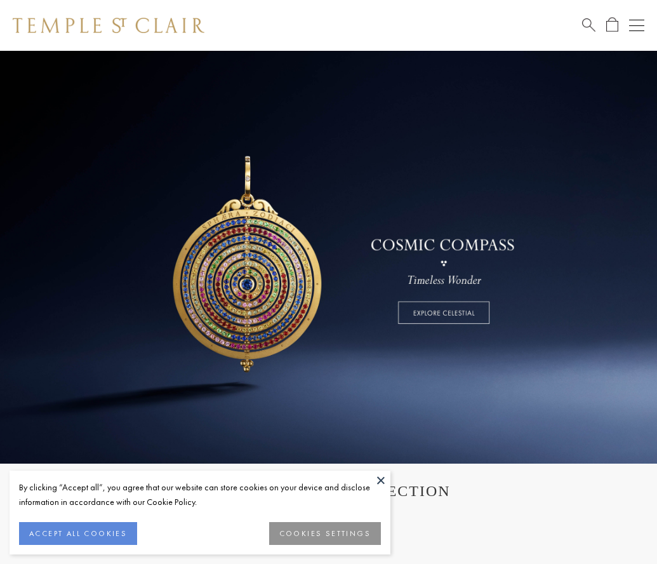  What do you see at coordinates (78, 533) in the screenshot?
I see `button: ACCEPT ALL COOKIES` at bounding box center [78, 533].